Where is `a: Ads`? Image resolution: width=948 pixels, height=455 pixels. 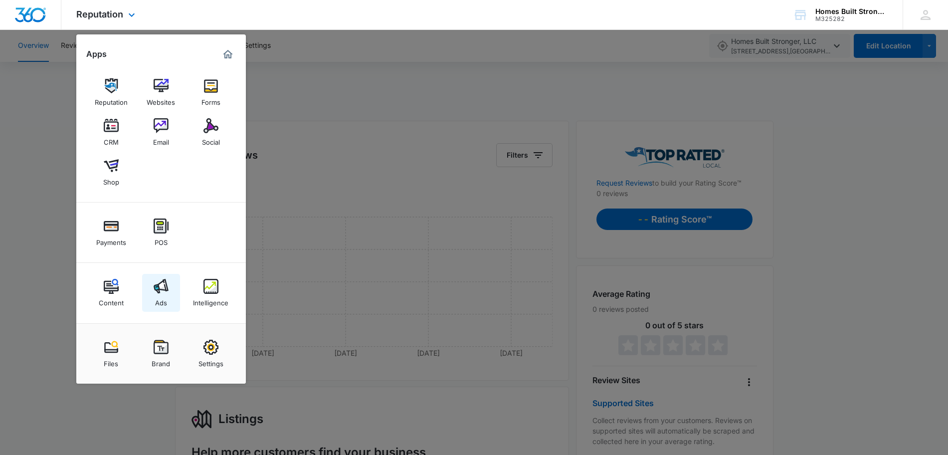 a: Ads is located at coordinates (161, 293).